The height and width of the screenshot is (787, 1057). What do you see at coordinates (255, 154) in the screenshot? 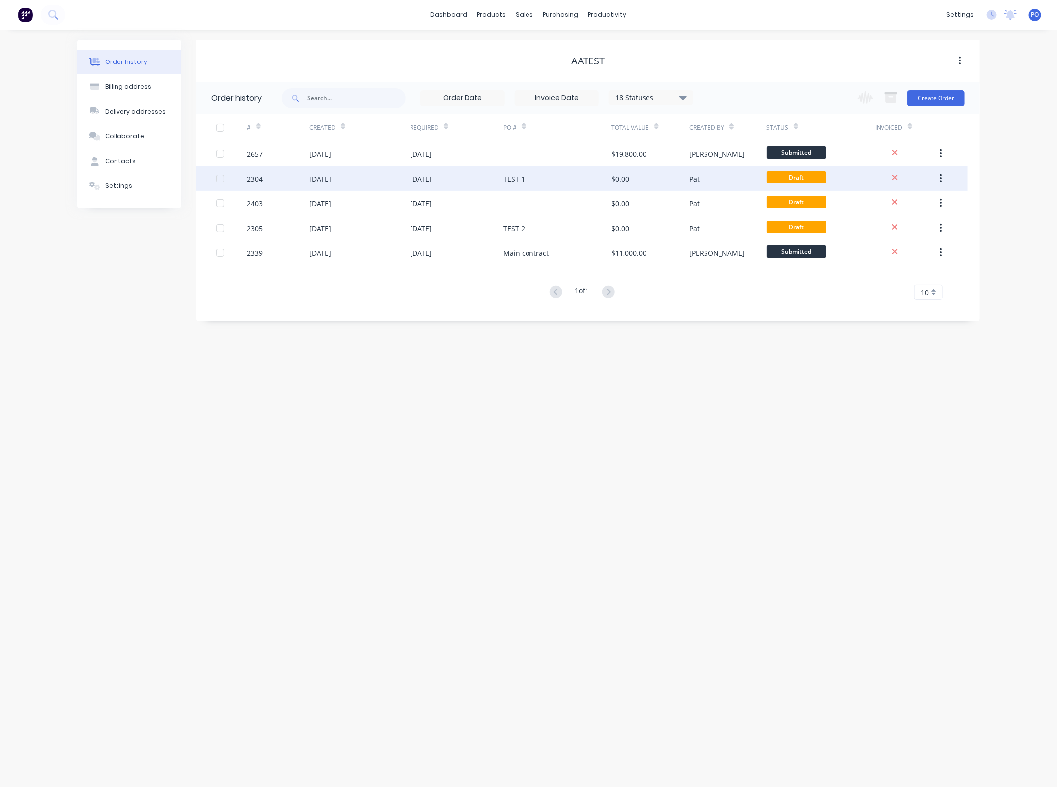
I see `div: 2657` at bounding box center [255, 154].